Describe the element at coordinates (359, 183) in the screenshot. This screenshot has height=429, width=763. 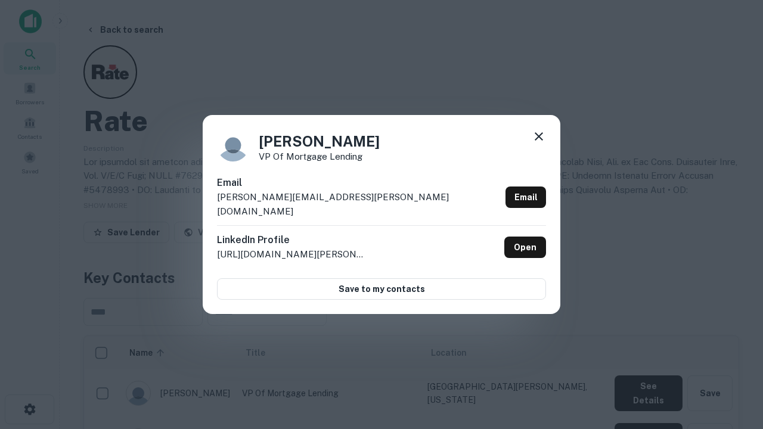
I see `h6: Email` at that location.